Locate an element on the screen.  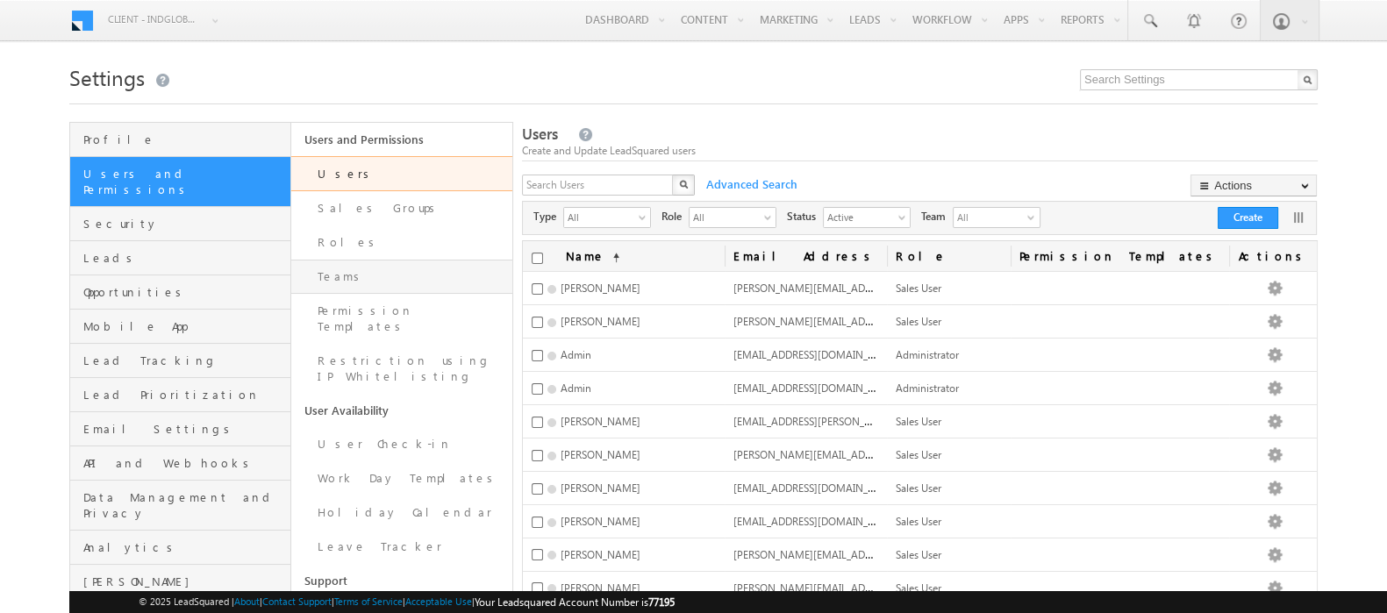
div: Create and Update LeadSquared users is located at coordinates (919, 151).